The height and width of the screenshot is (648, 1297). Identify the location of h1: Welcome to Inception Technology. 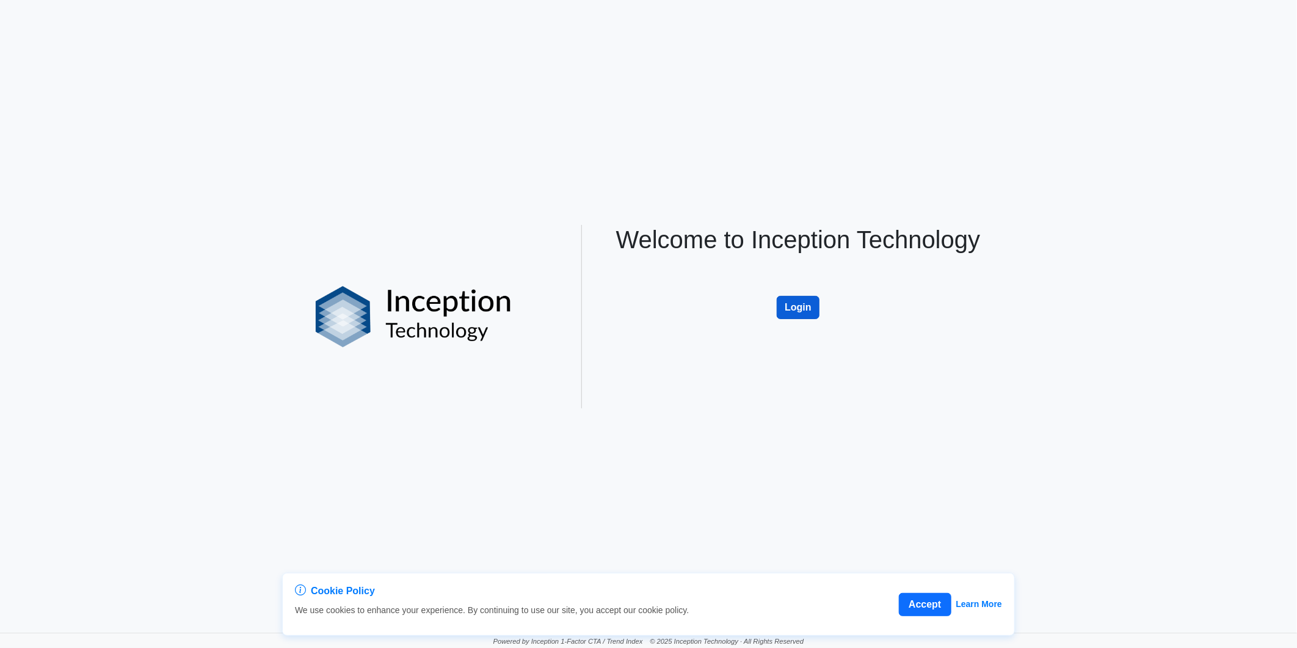
(798, 239).